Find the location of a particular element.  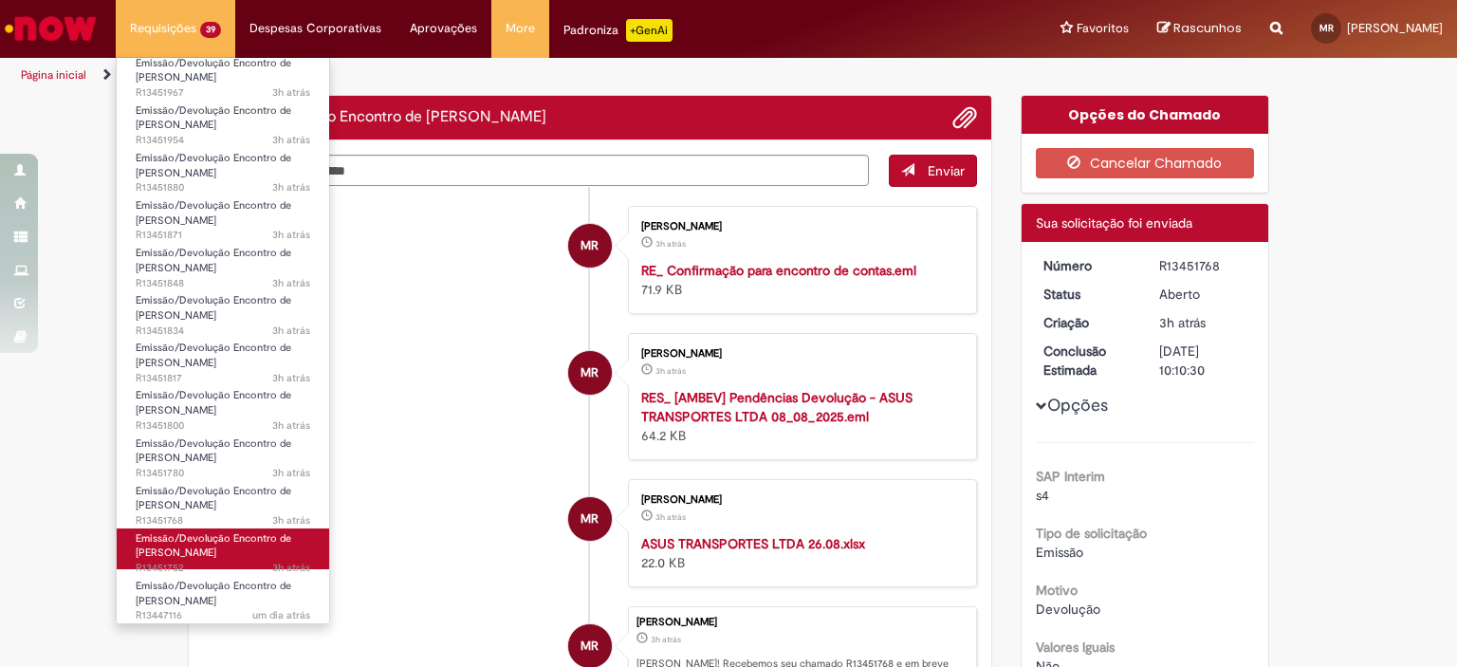

a: Página inicial is located at coordinates (53, 75).